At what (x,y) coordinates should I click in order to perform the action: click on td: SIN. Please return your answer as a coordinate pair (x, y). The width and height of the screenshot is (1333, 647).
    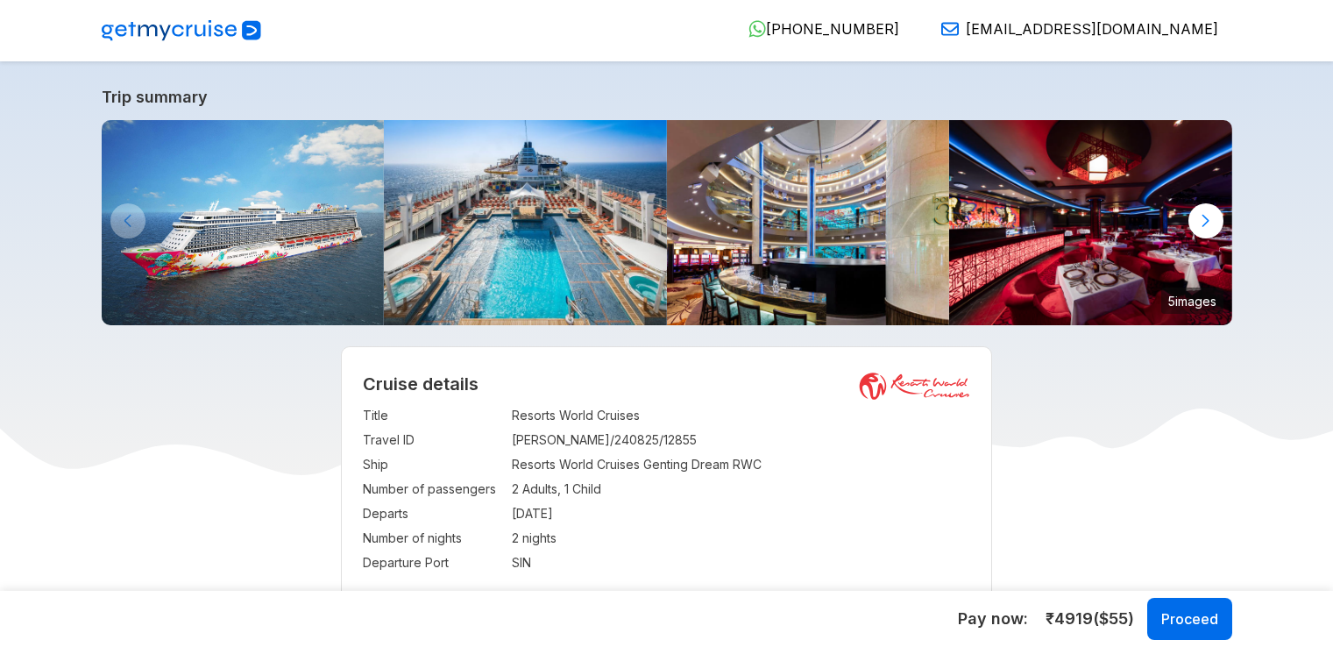
    Looking at the image, I should click on (741, 563).